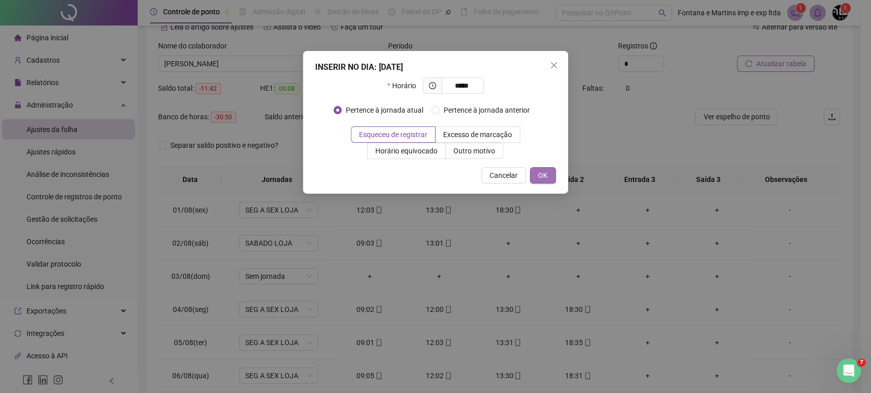  What do you see at coordinates (503, 175) in the screenshot?
I see `button: Cancelar` at bounding box center [503, 175].